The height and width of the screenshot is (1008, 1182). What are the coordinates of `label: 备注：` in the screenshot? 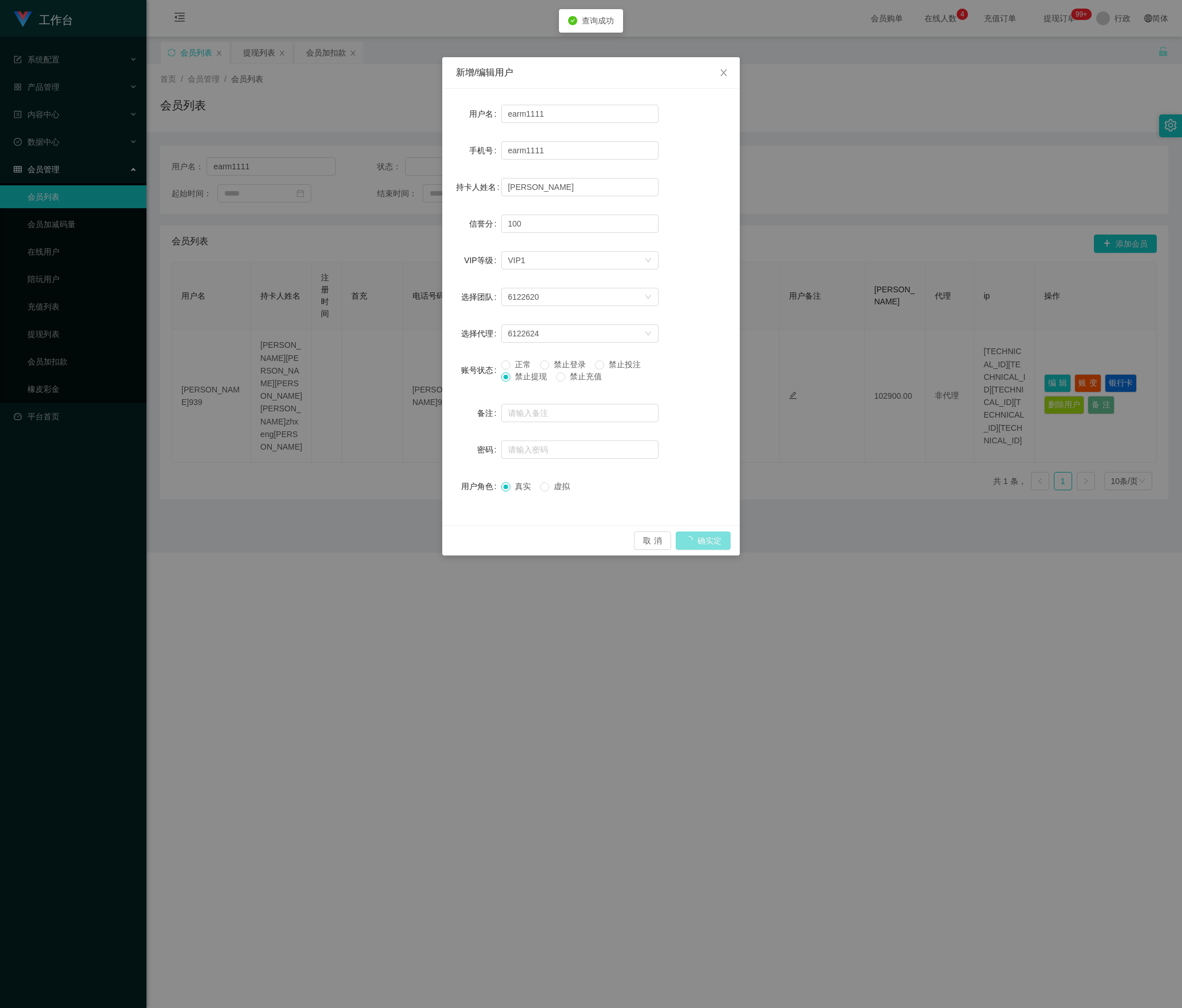 It's located at (489, 413).